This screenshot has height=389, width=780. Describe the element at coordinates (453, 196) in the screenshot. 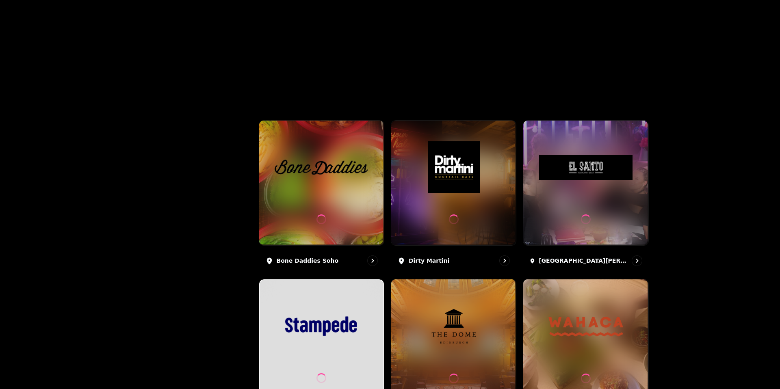

I see `a: Dirty MartiniDirty MartiniDirty Martini` at that location.